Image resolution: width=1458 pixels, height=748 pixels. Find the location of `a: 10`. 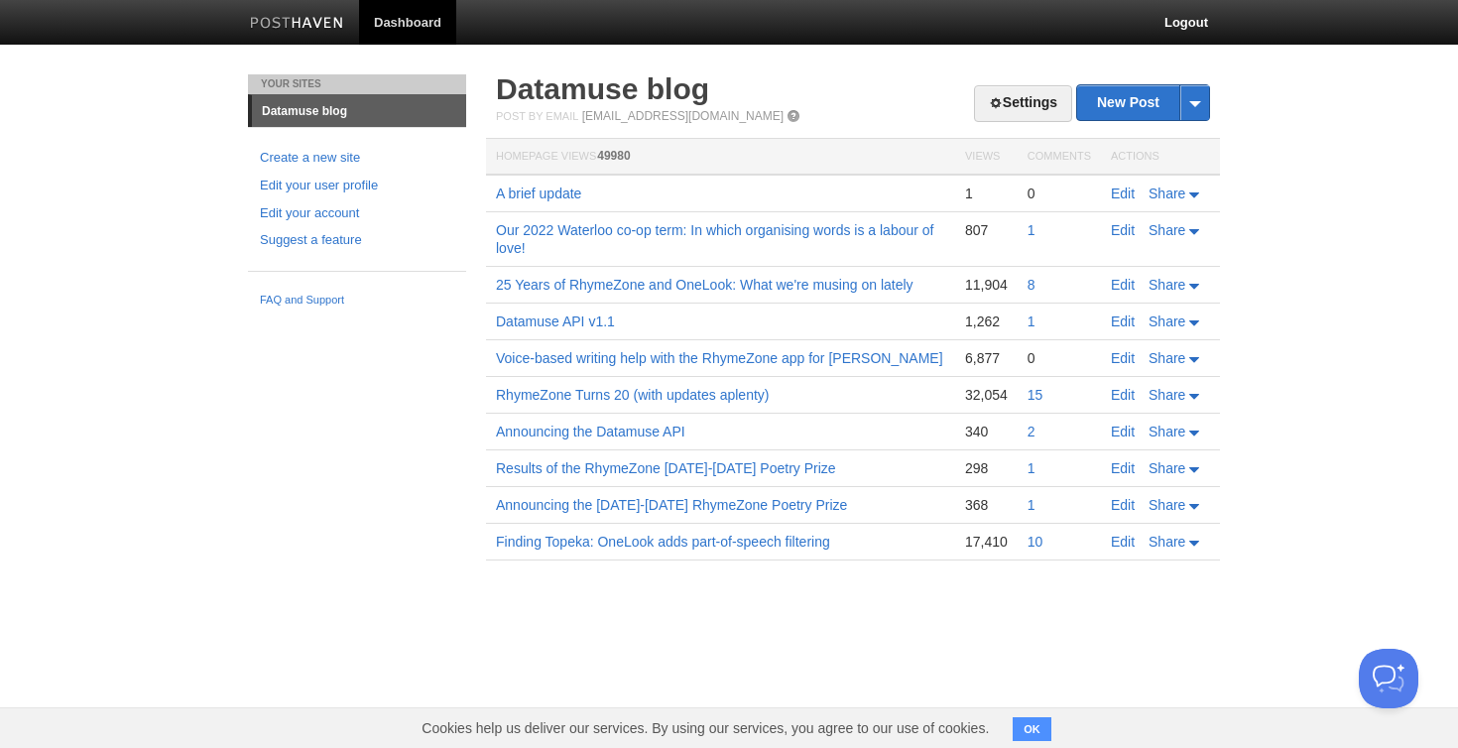

a: 10 is located at coordinates (1036, 542).